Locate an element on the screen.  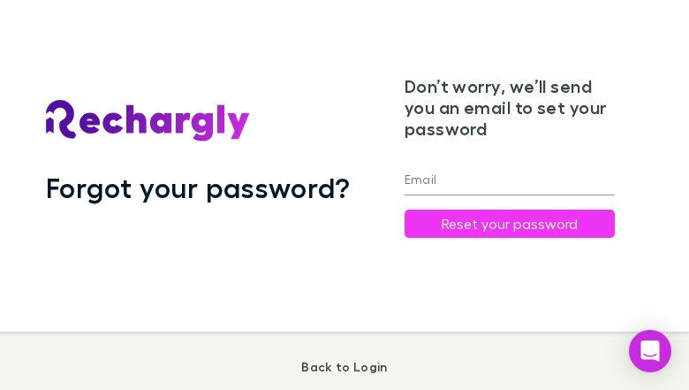
img: Rechargly's Logo is located at coordinates (149, 121).